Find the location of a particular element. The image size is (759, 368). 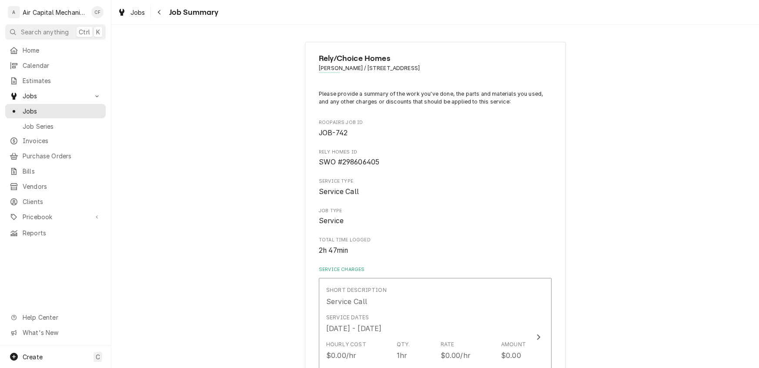

div: Rate is located at coordinates (448, 345).